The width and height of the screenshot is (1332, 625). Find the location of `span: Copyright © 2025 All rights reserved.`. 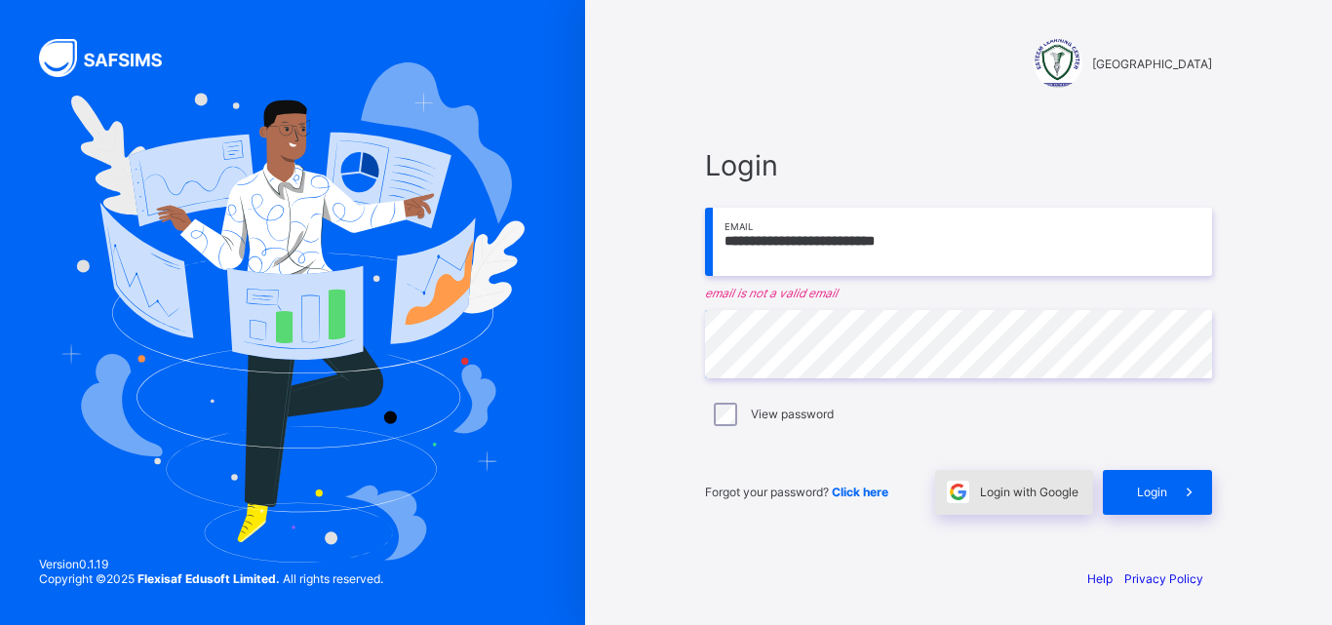

span: Copyright © 2025 All rights reserved. is located at coordinates (211, 578).